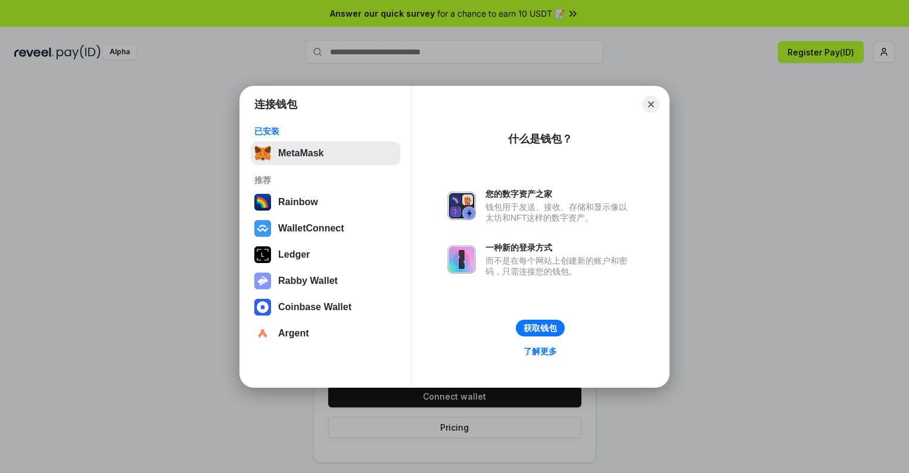 The width and height of the screenshot is (909, 473). Describe the element at coordinates (325, 254) in the screenshot. I see `button: Ledger` at that location.